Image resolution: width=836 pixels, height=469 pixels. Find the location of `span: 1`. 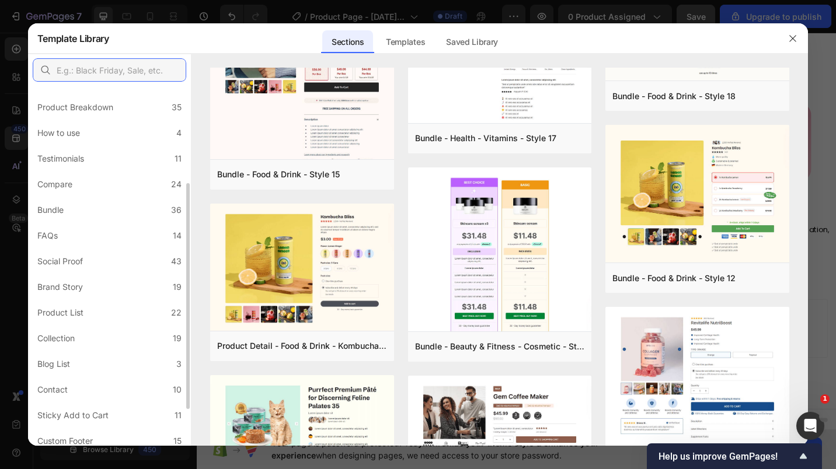

span: 1 is located at coordinates (825, 399).